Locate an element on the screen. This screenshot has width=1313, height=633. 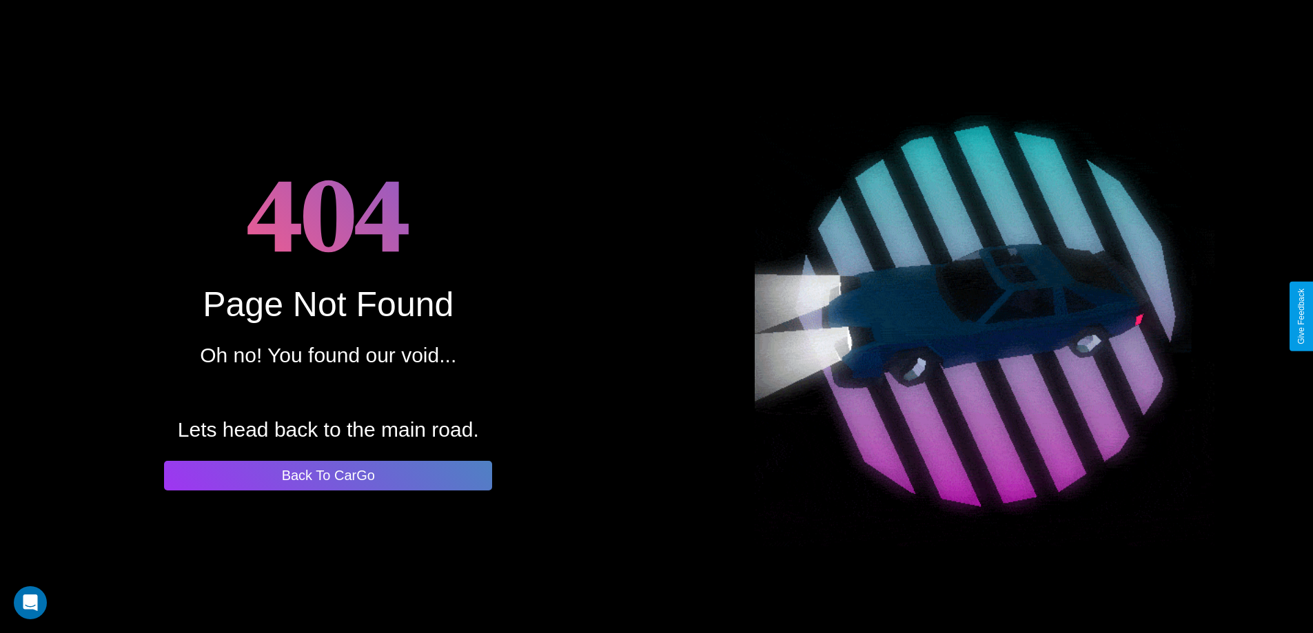
h1: 404 is located at coordinates (328, 214).